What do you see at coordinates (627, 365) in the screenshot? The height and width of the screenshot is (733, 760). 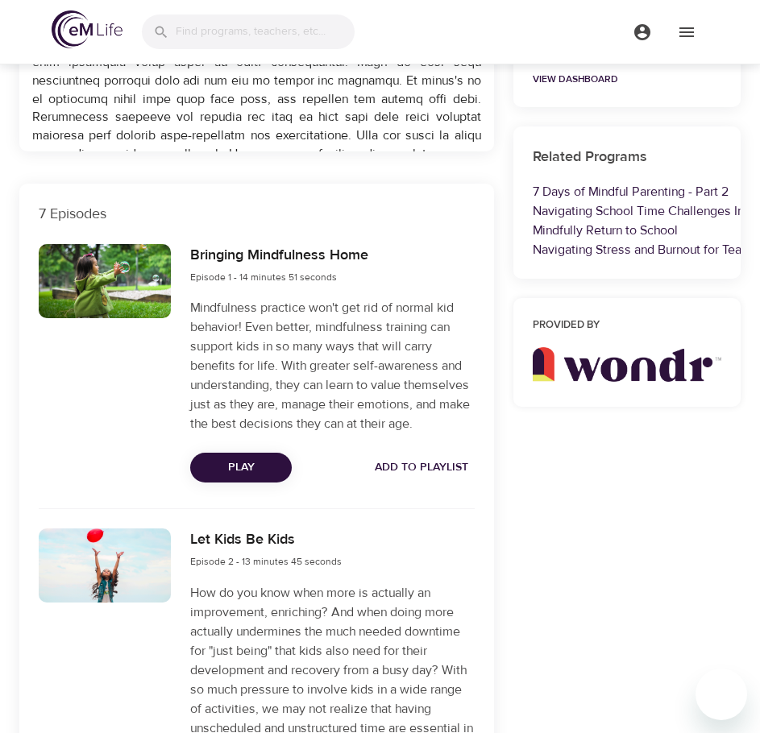 I see `img: wondr_new.png` at bounding box center [627, 365].